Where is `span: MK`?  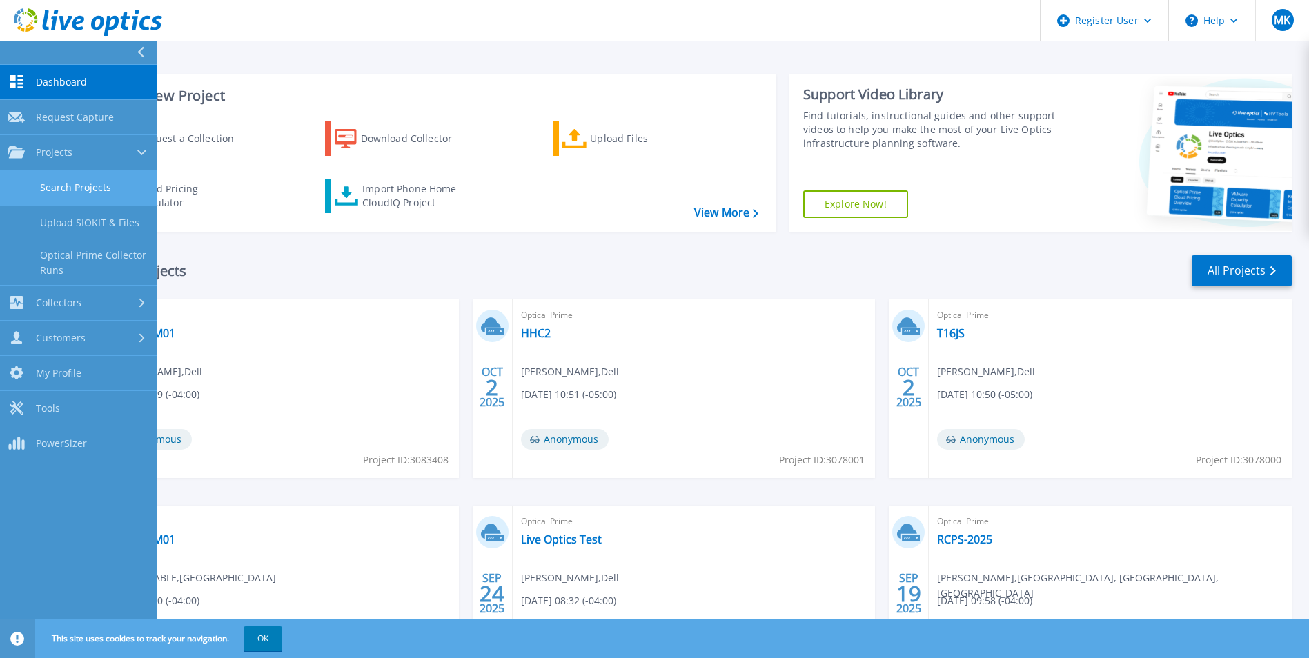
span: MK is located at coordinates (1282, 20).